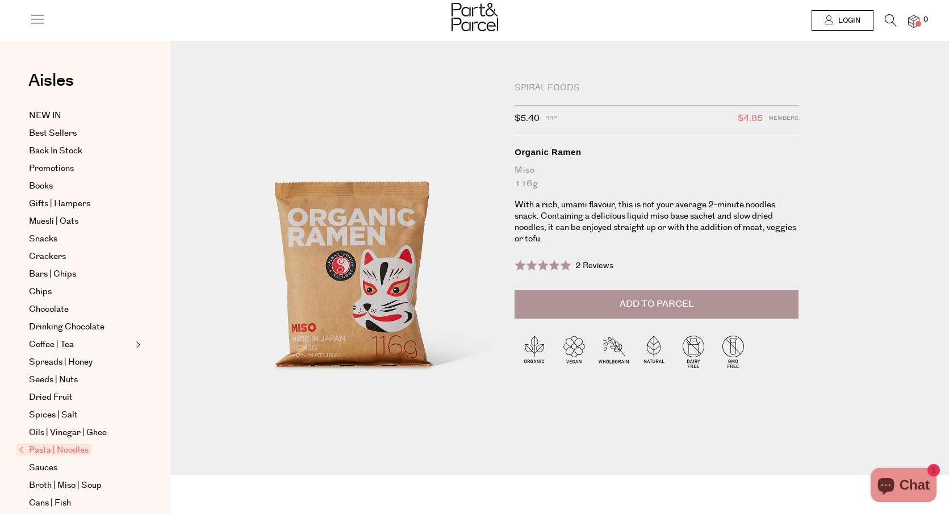  Describe the element at coordinates (43, 468) in the screenshot. I see `span: Sauces` at that location.